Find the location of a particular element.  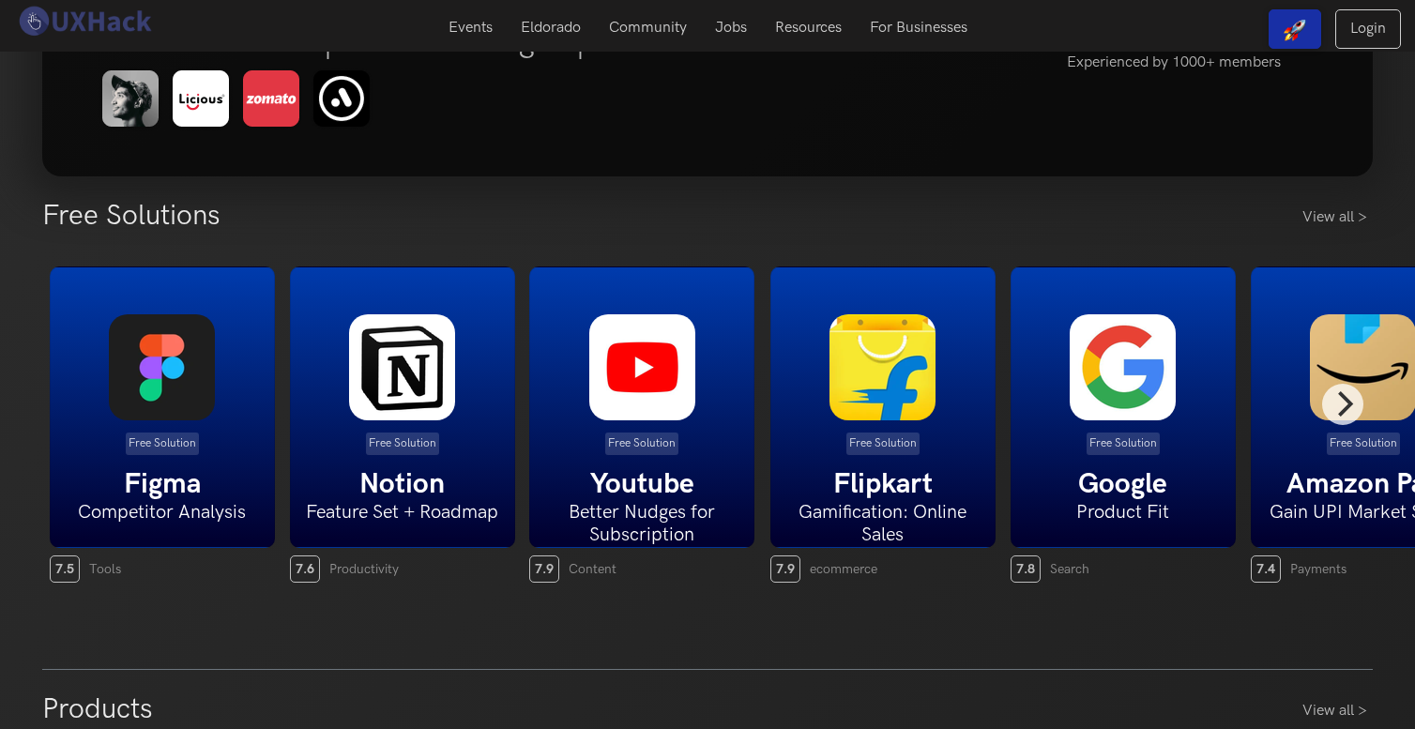

h5: Youtube is located at coordinates (642, 484).